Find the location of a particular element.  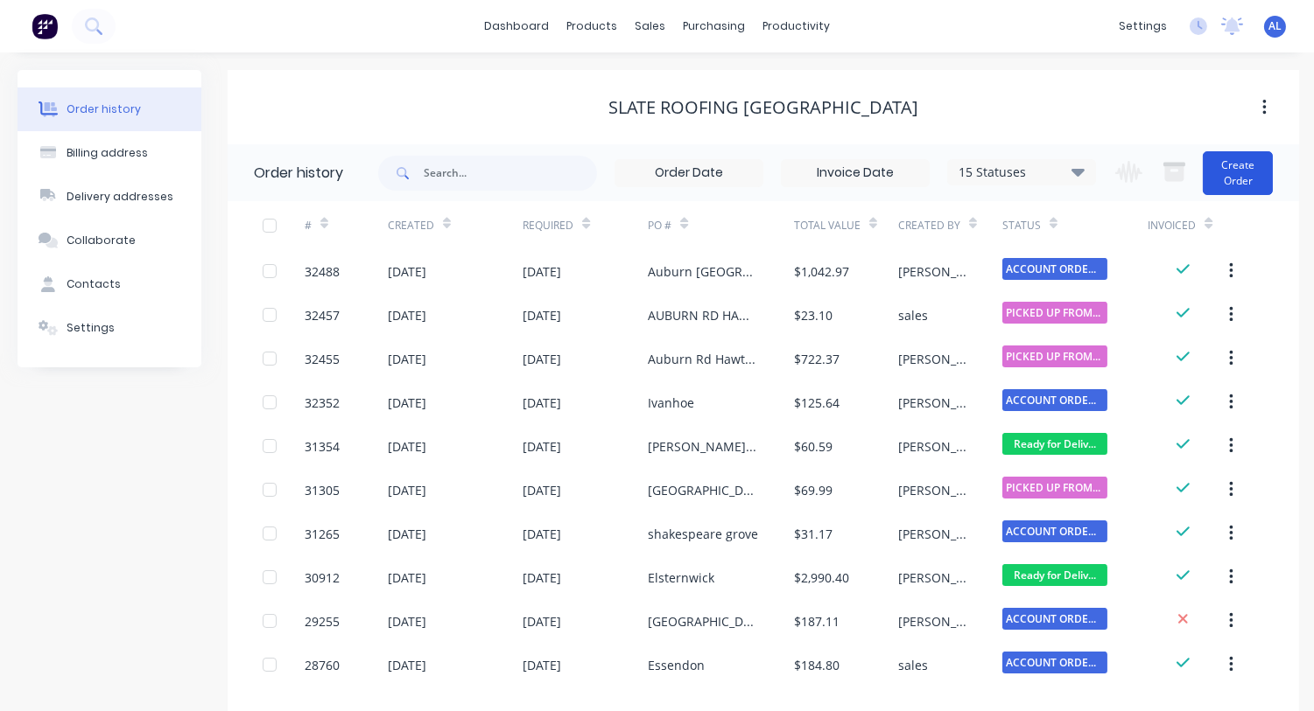

div: 29255 is located at coordinates (322, 621).